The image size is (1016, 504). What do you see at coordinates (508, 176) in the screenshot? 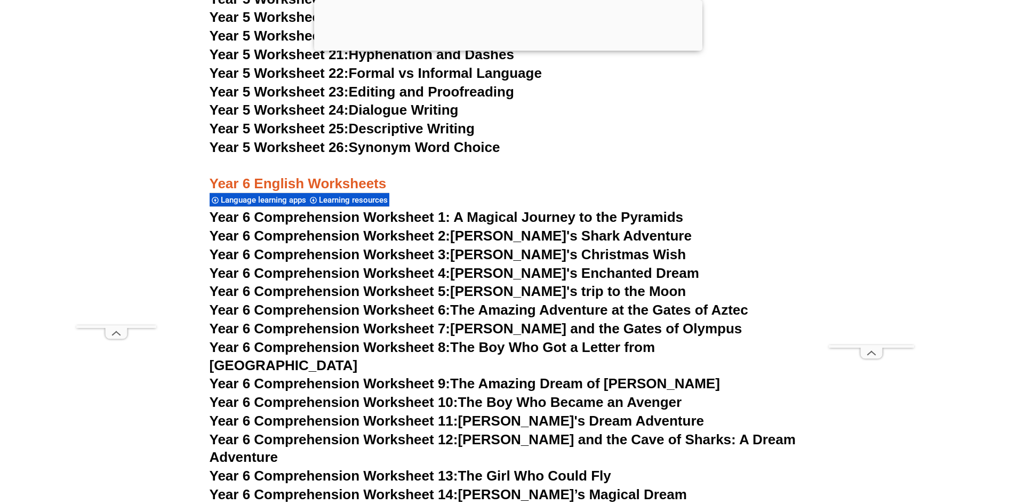
I see `h3: Year 6 English Worksheets` at bounding box center [508, 176].